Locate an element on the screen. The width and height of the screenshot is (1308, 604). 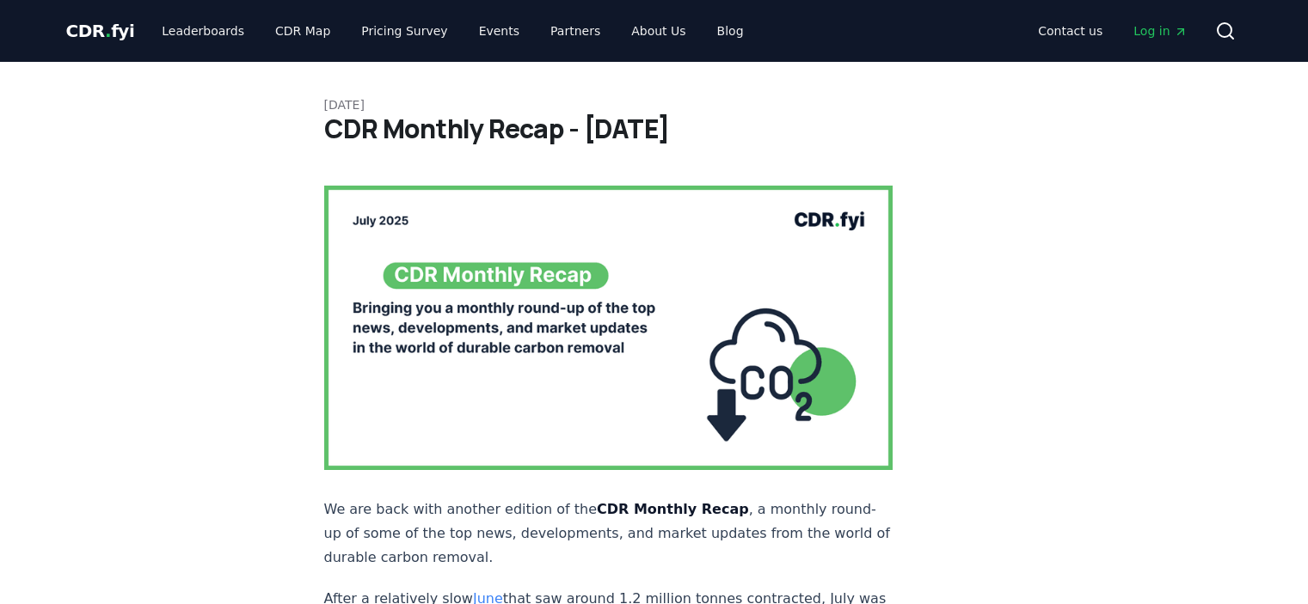
p: We are back with another edition of the , a monthly round-up of some of the top news, development... is located at coordinates (609, 534).